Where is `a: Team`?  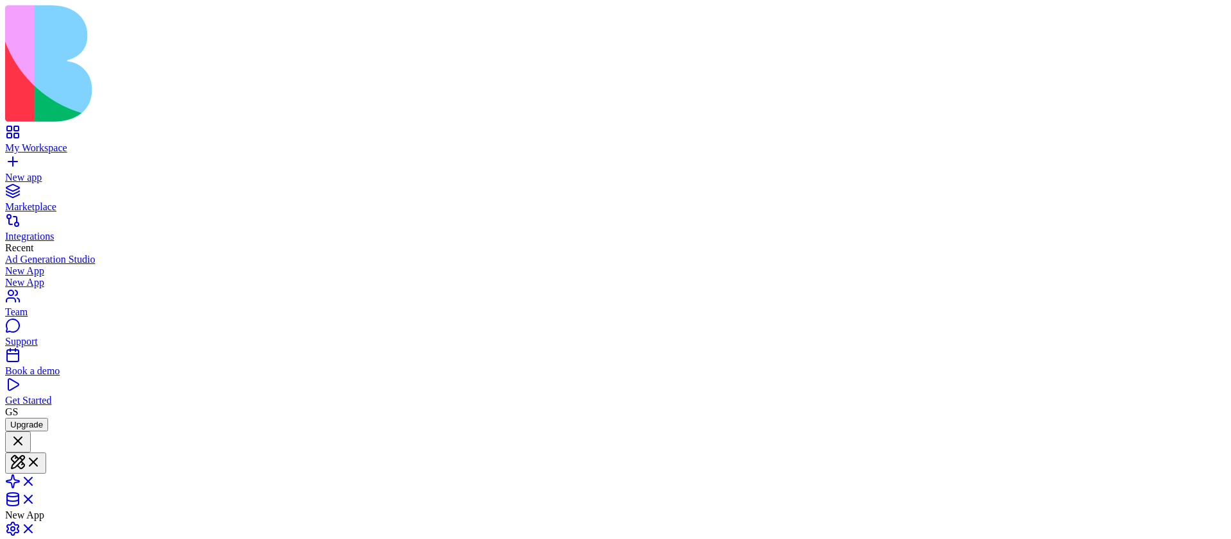
a: Team is located at coordinates (615, 306).